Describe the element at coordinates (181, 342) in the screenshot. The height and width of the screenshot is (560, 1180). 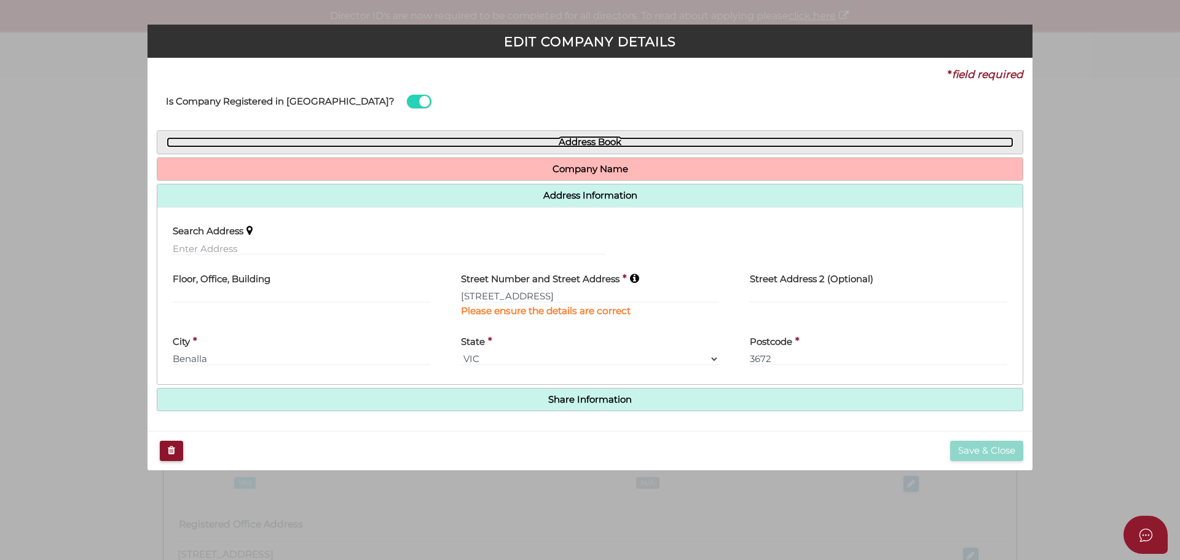
I see `h4: City` at that location.